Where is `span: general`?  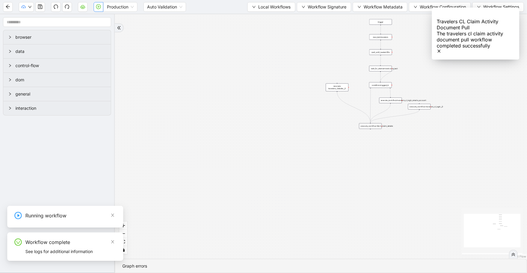
span: general is located at coordinates (61, 94).